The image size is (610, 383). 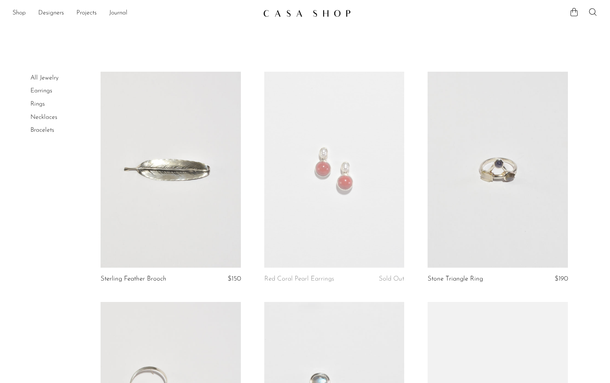 What do you see at coordinates (41, 91) in the screenshot?
I see `a: Earrings` at bounding box center [41, 91].